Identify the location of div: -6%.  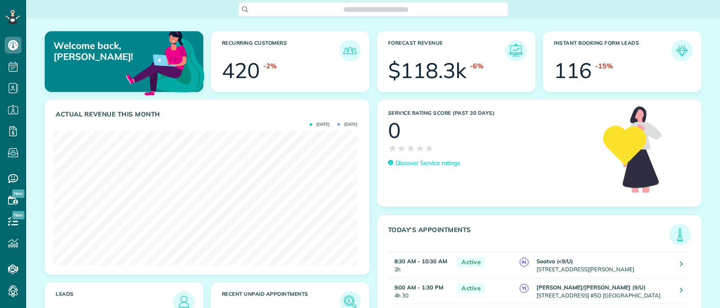
(476, 66).